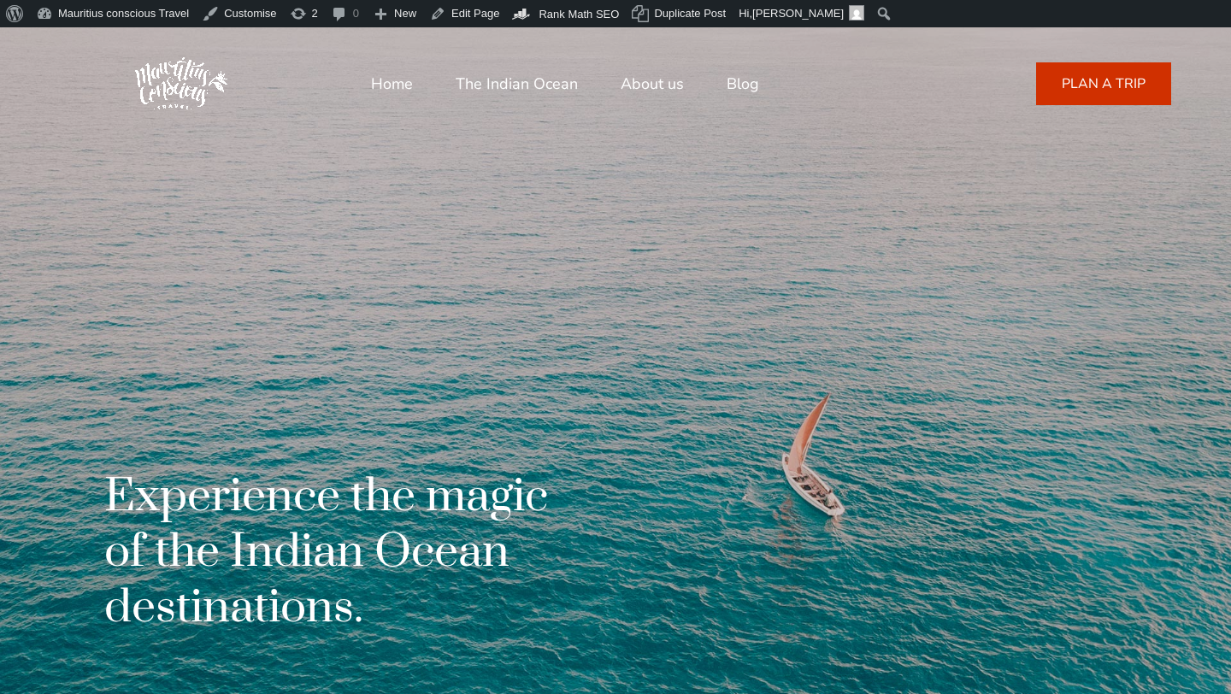 This screenshot has height=694, width=1231. Describe the element at coordinates (1104, 84) in the screenshot. I see `a: PLAN A TRIP` at that location.